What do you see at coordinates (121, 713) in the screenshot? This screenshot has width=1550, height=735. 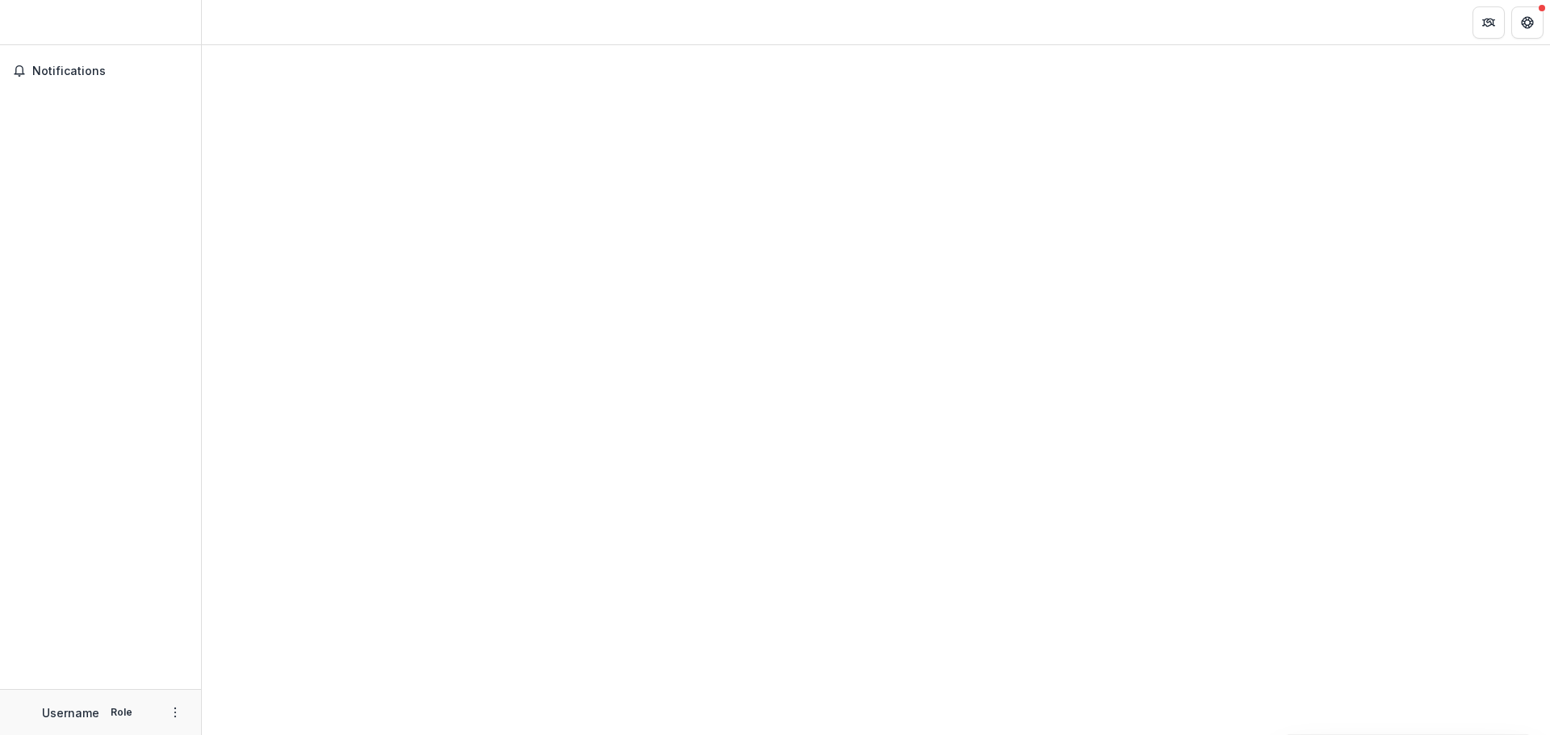 I see `p: Role` at bounding box center [121, 713].